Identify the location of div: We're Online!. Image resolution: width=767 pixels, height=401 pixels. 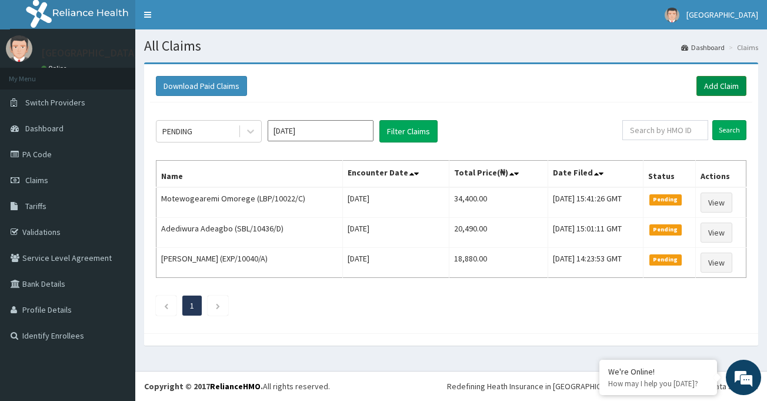
(658, 371).